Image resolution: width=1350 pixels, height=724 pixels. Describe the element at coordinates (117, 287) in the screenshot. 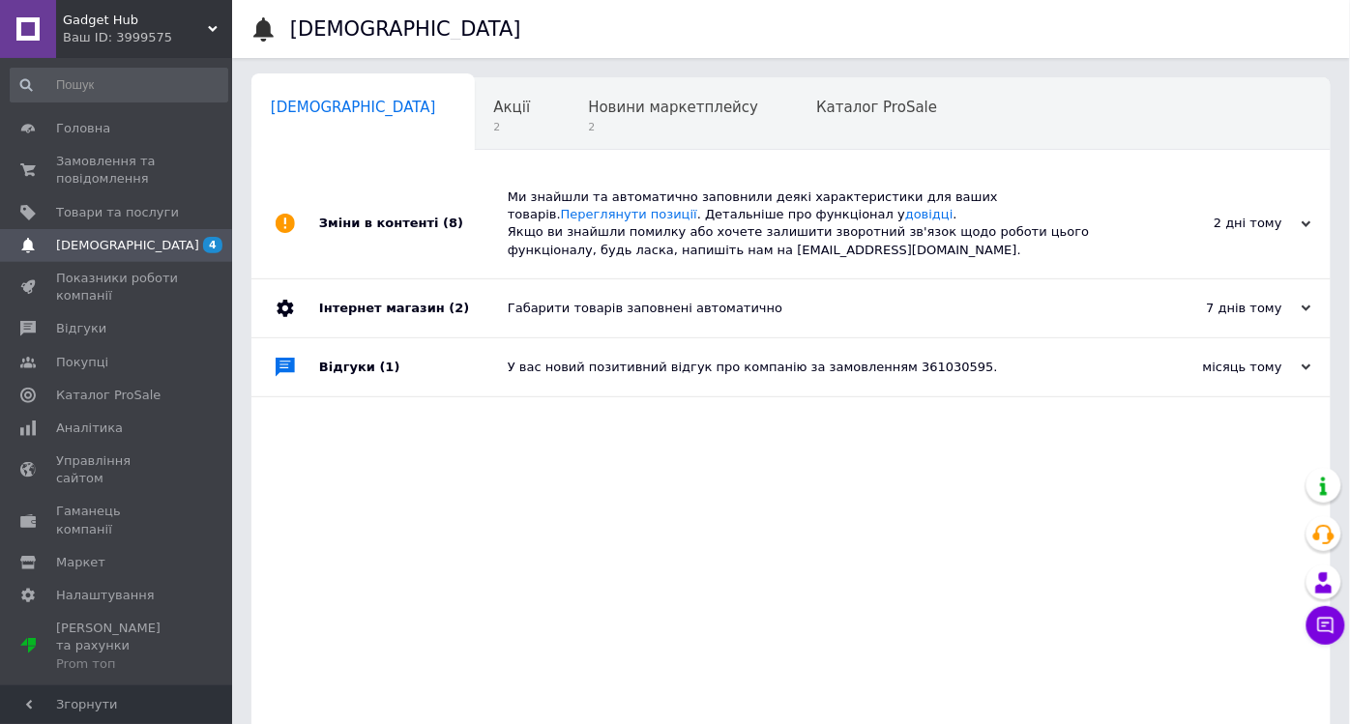

I see `span: Показники роботи компанії` at that location.